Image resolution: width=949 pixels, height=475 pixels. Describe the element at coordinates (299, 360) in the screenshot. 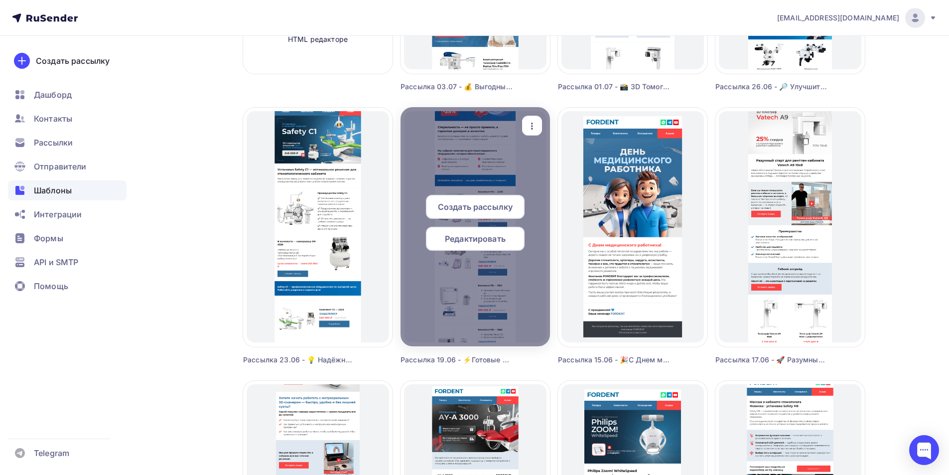

I see `div: Рассылка 23.06 - 💡 Надёжное решение без больших вложений установка Safety C1` at that location.